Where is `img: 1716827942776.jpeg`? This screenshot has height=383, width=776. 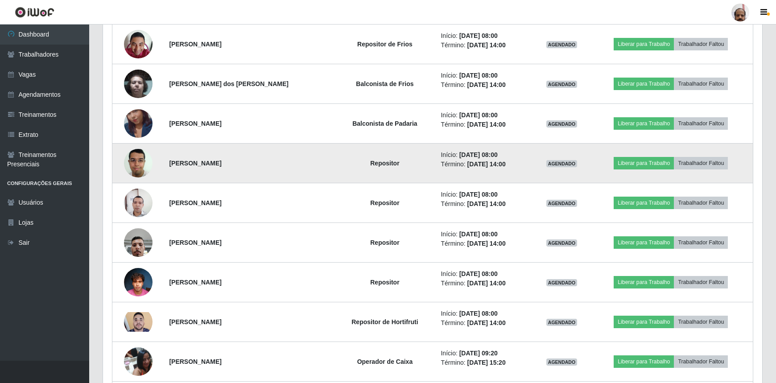
img: 1716827942776.jpeg is located at coordinates (138, 361).